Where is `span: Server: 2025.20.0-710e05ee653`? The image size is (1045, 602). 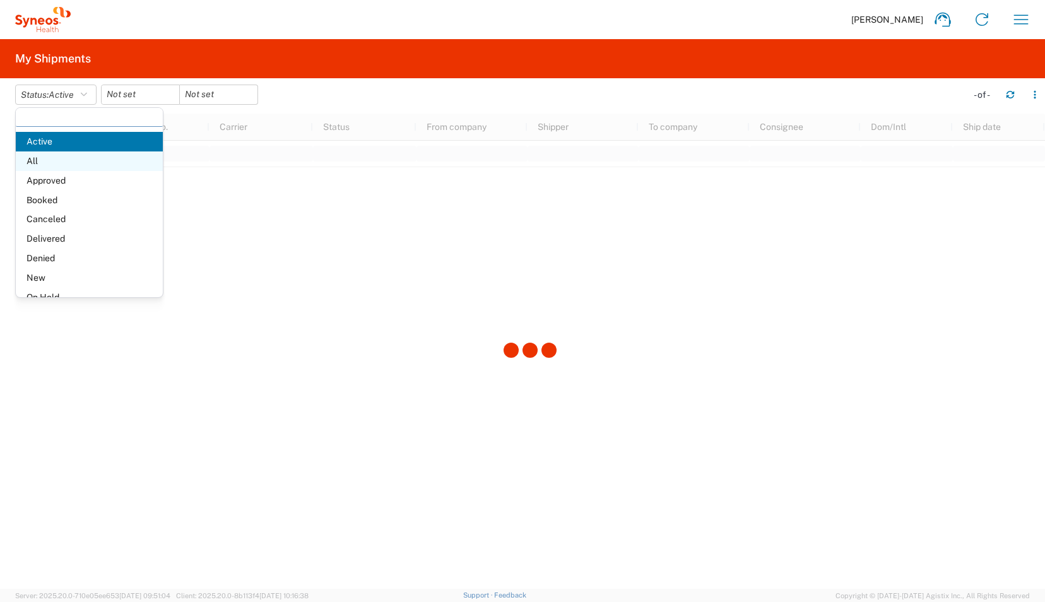 span: Server: 2025.20.0-710e05ee653 is located at coordinates (93, 596).